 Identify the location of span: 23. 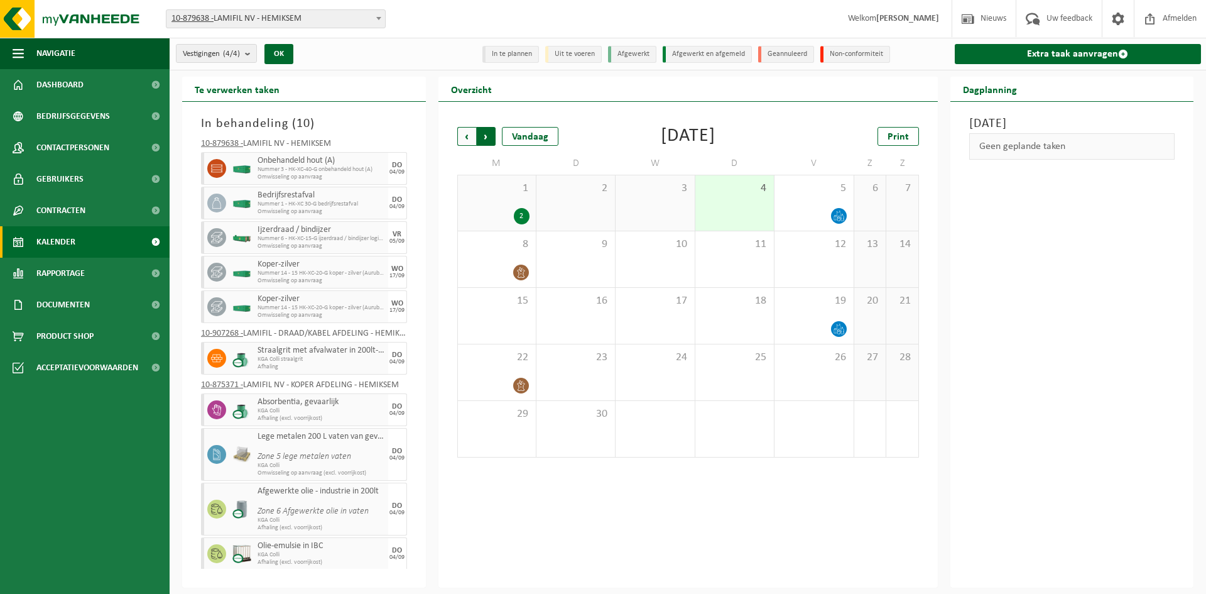
(576, 358).